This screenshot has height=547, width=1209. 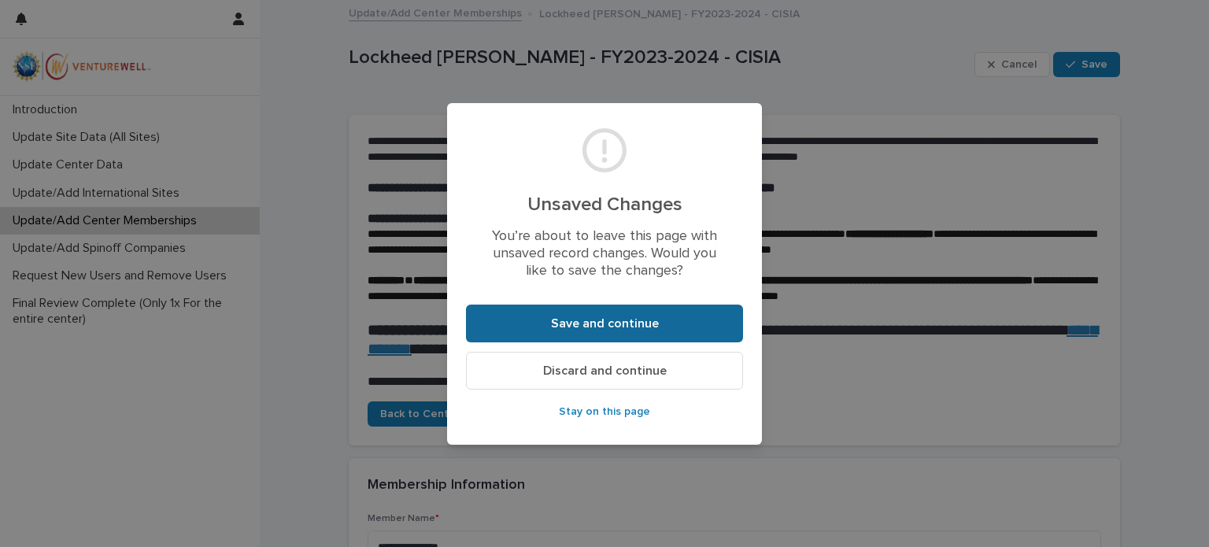 I want to click on button: Stay on this page, so click(x=604, y=412).